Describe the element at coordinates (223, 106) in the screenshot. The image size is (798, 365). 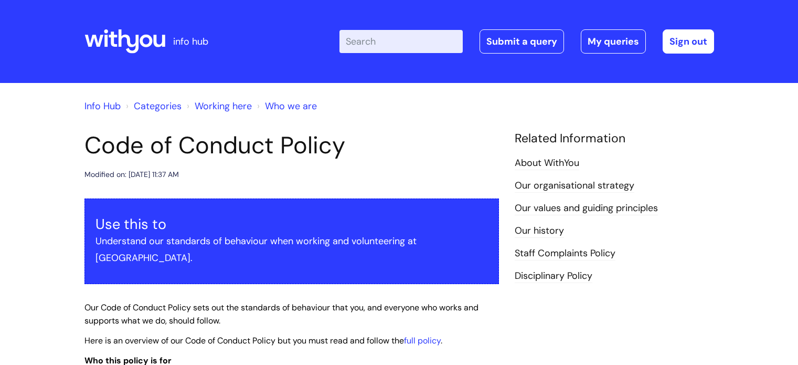
I see `a: Working here` at that location.